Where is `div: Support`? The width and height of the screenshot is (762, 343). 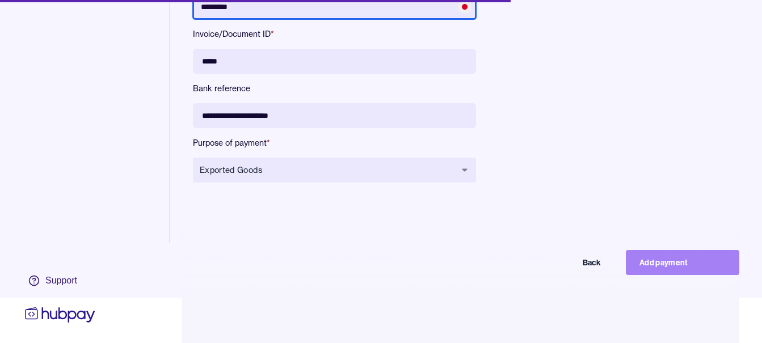 div: Support is located at coordinates (61, 281).